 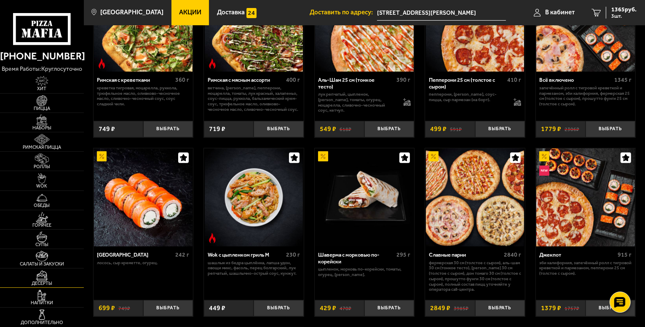 What do you see at coordinates (551, 129) in the screenshot?
I see `span: 1779 ₽` at bounding box center [551, 129].